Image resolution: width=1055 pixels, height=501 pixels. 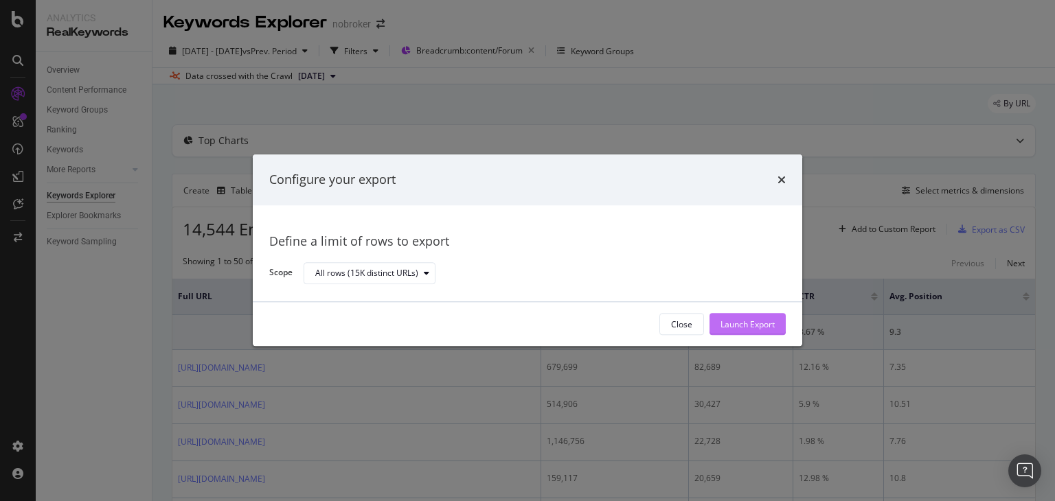 I want to click on div: All rows (15K distinct URLs), so click(x=367, y=273).